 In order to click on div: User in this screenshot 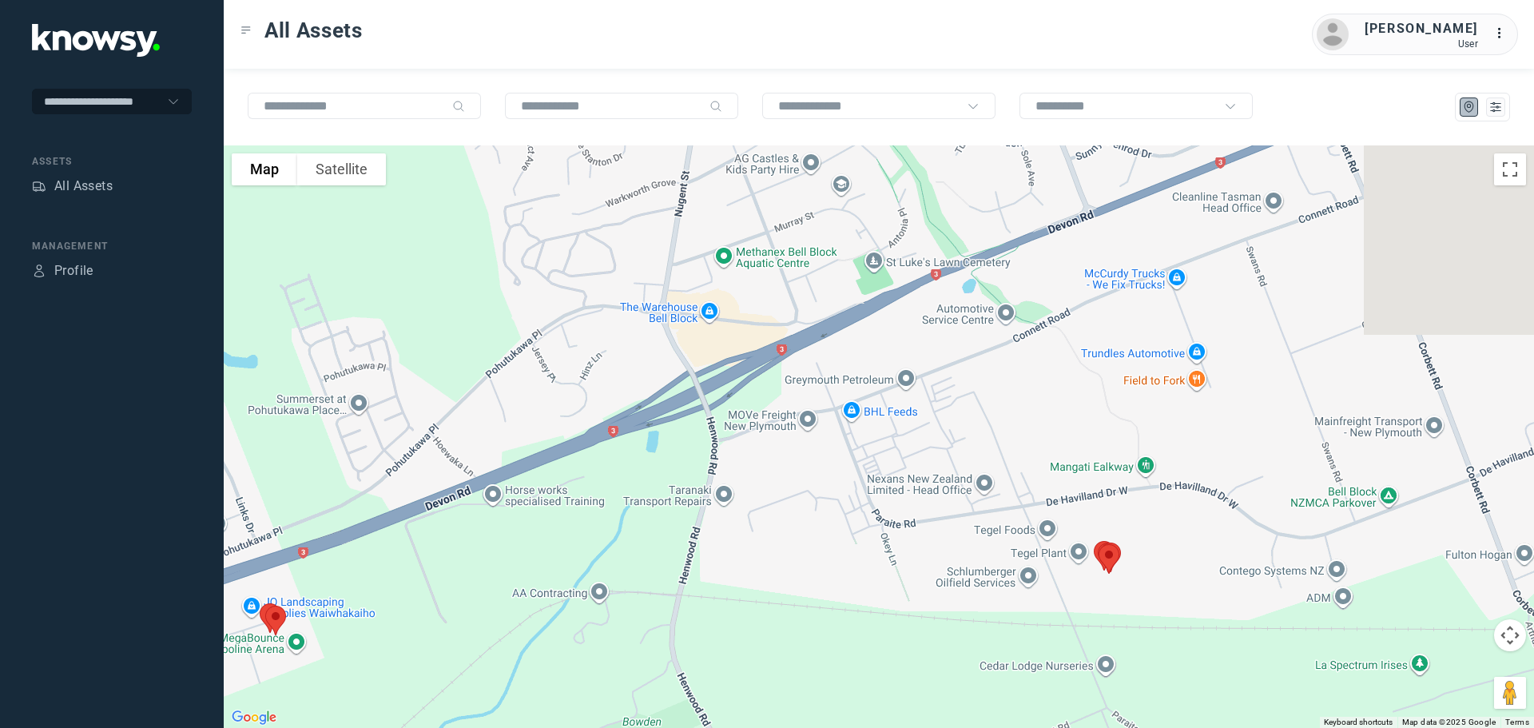, I will do `click(1421, 44)`.